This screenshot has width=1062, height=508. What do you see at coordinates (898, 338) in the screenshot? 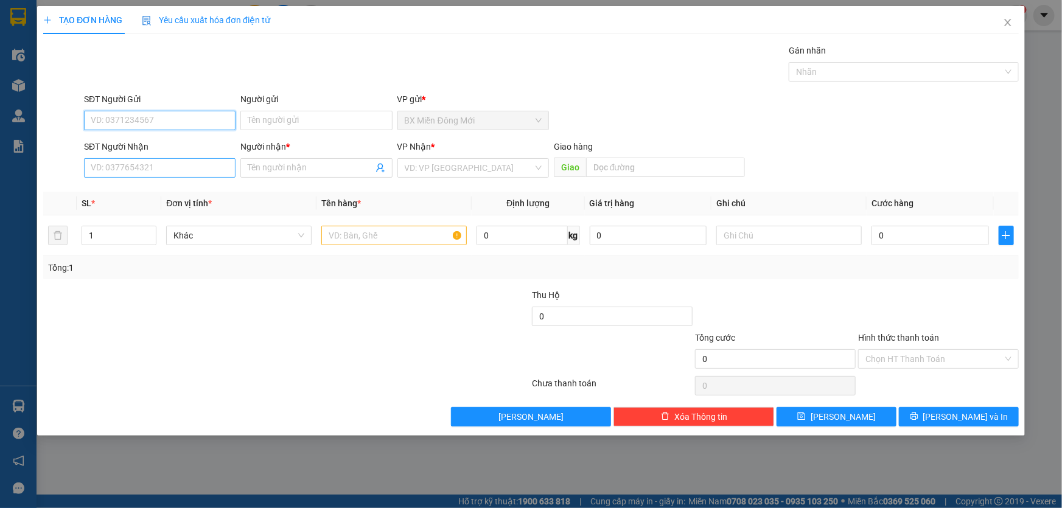
I see `label: Hình thức thanh toán` at bounding box center [898, 338].